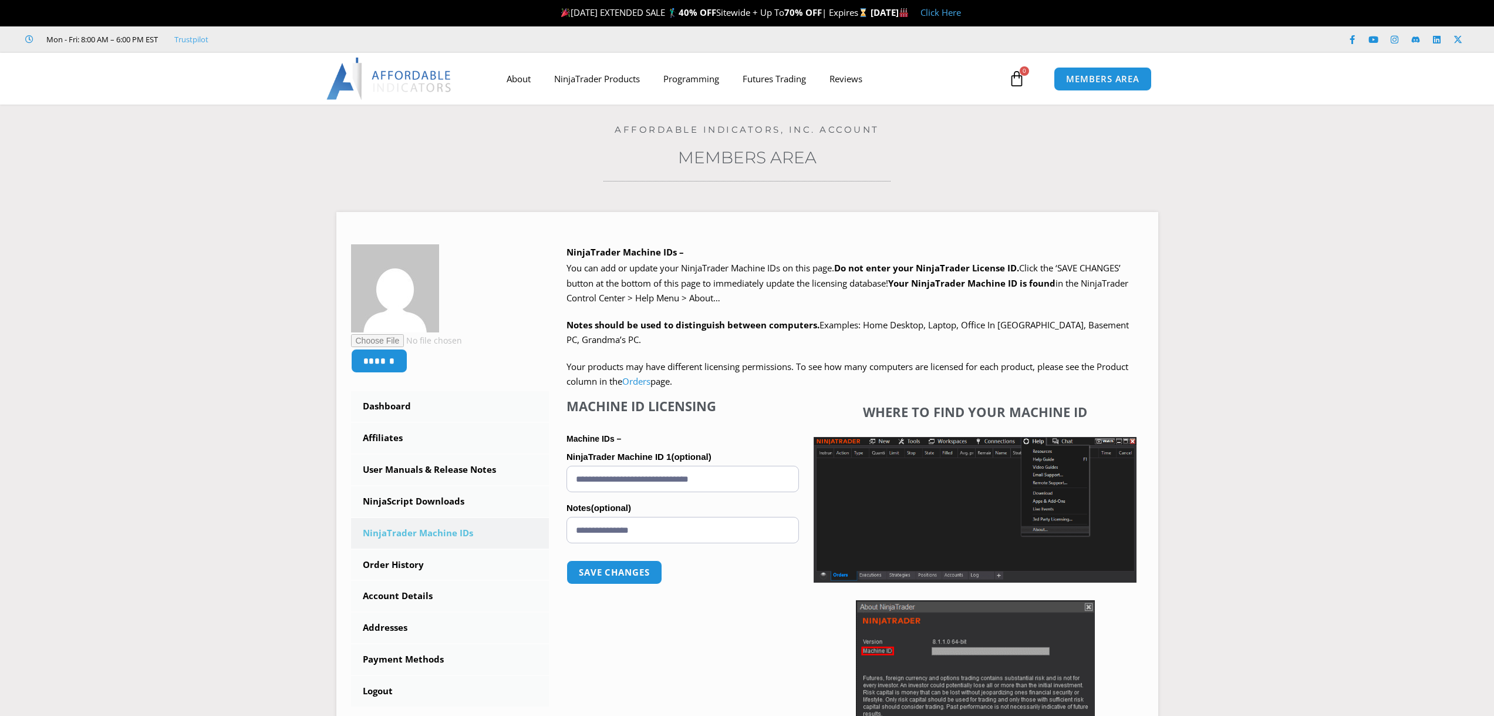  I want to click on a: Payment Methods, so click(450, 659).